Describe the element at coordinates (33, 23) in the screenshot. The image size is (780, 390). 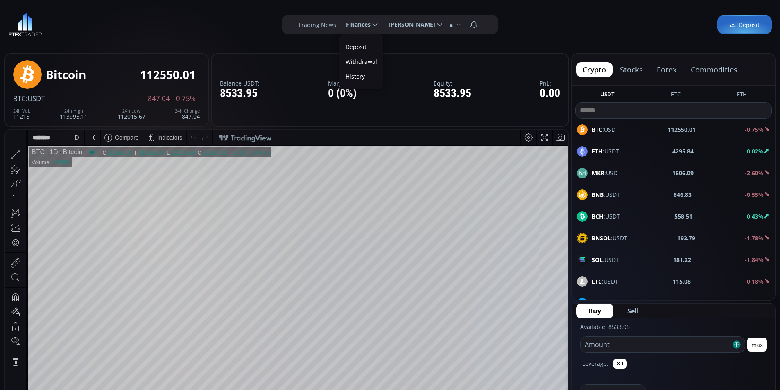
I see `div: BTC` at that location.